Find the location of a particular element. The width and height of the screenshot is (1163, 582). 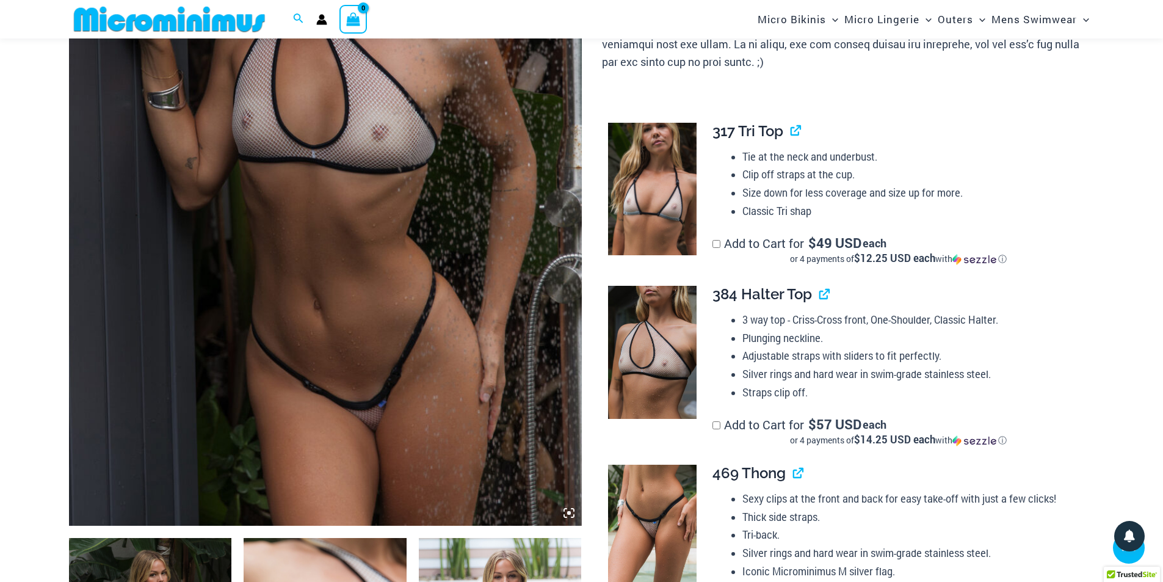

input: Add to Cart for$49 USD eachor 4 payments of$12.25 USD eachwithSezzle Click to learn more about Se... is located at coordinates (716, 244).